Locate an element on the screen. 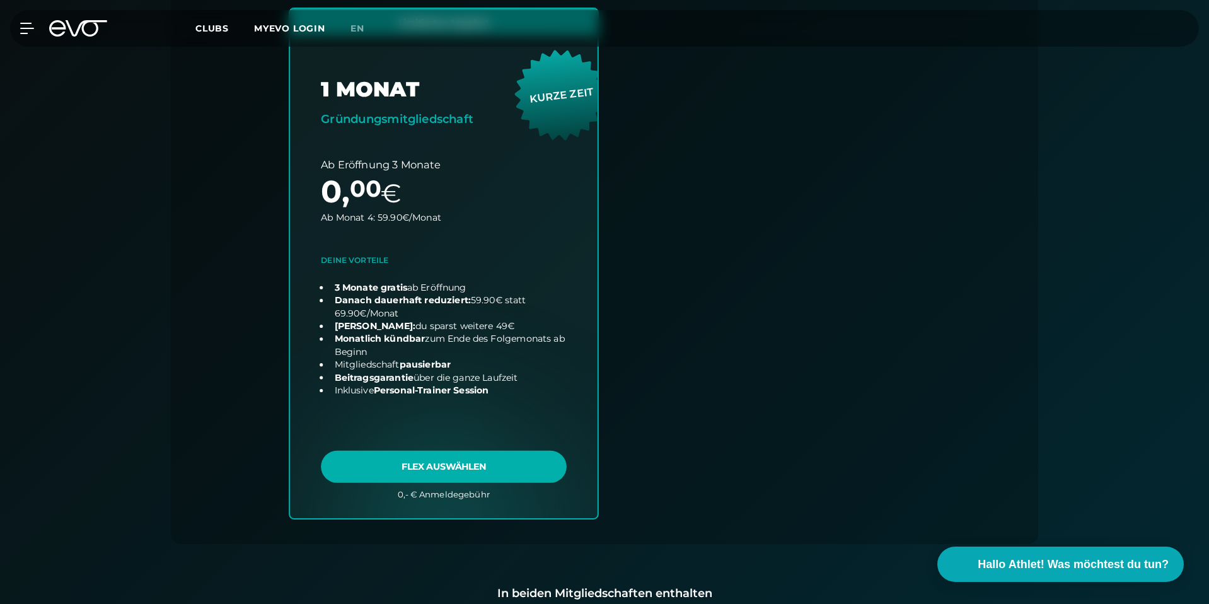 Image resolution: width=1209 pixels, height=604 pixels. a: choose plan is located at coordinates (444, 263).